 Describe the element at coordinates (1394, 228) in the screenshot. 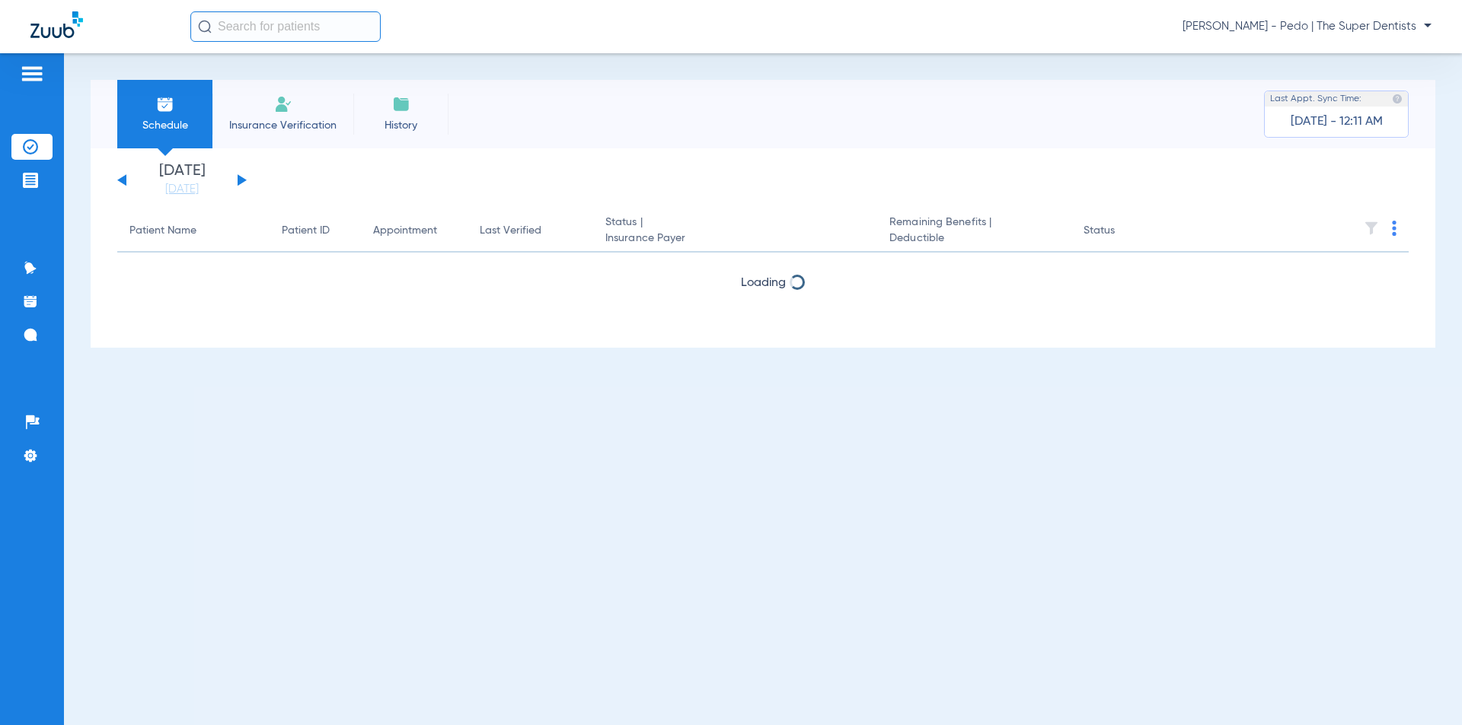

I see `img: group-dot-blue.svg` at that location.